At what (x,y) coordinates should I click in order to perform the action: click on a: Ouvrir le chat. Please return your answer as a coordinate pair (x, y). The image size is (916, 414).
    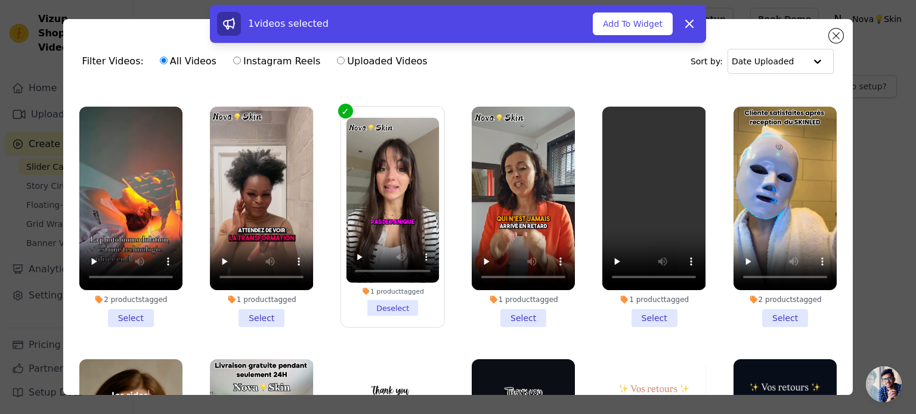
    Looking at the image, I should click on (884, 385).